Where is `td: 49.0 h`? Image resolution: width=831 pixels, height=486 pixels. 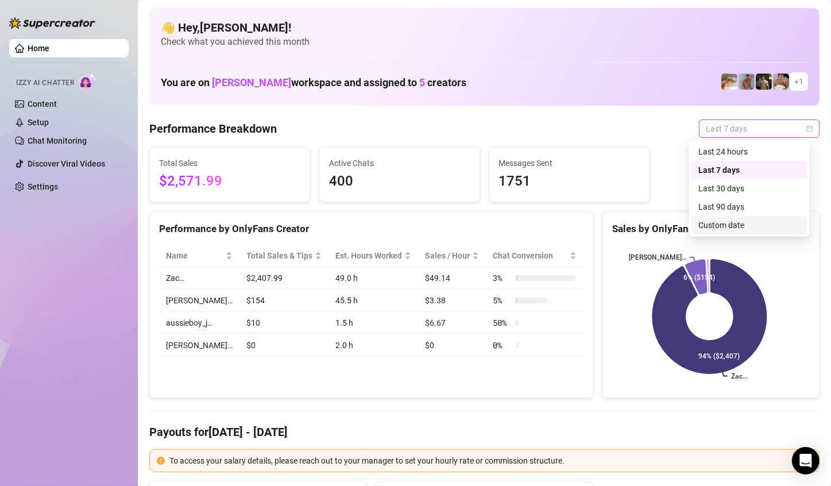 td: 49.0 h is located at coordinates (373, 278).